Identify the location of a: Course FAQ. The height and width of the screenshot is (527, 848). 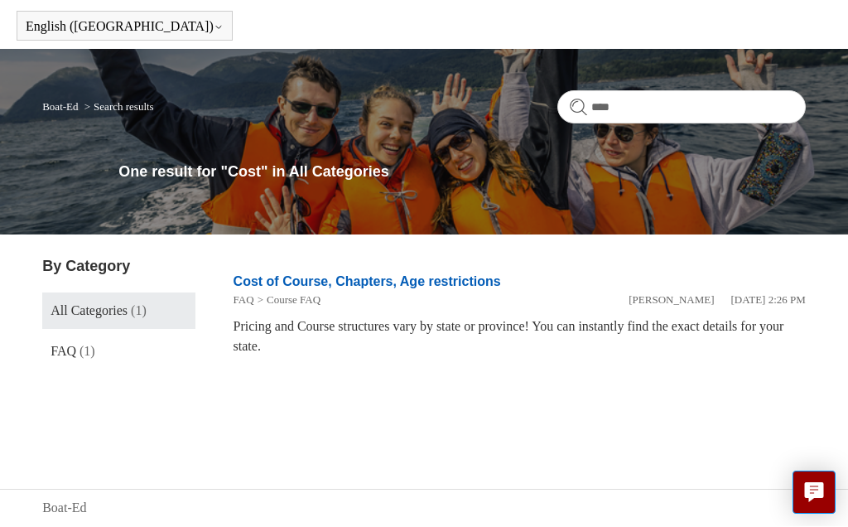
(293, 300).